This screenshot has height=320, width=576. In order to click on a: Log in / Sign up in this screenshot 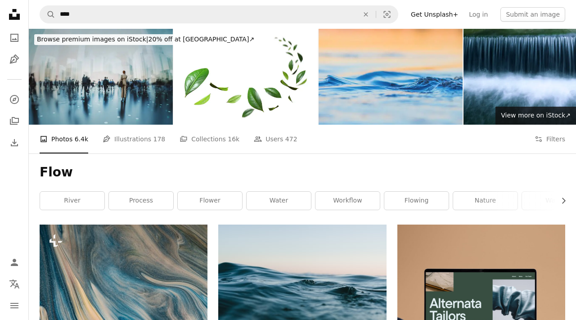, I will do `click(14, 262)`.